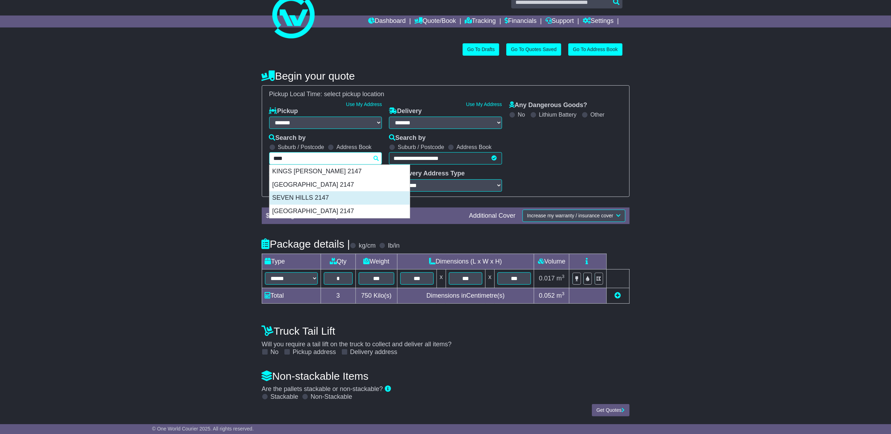  I want to click on td: Qty, so click(338, 261).